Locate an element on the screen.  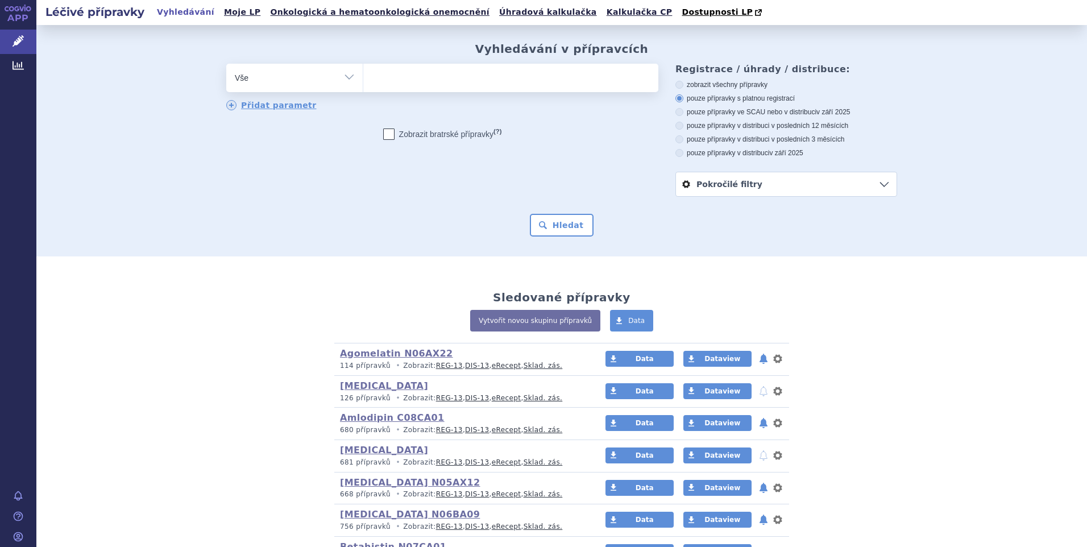
span: 126 přípravků is located at coordinates (365, 398).